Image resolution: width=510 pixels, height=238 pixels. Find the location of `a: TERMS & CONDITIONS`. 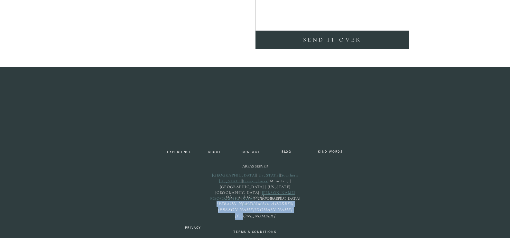

a: TERMS & CONDITIONS is located at coordinates (255, 232).